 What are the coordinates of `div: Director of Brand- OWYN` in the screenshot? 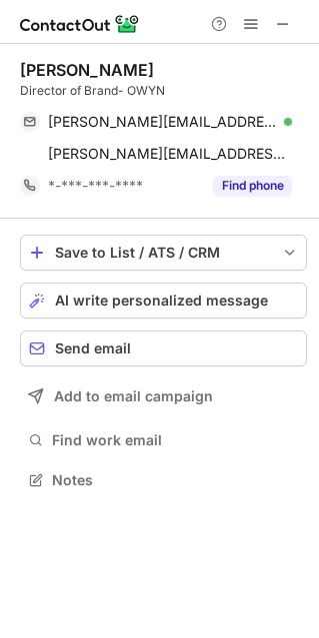 It's located at (163, 91).